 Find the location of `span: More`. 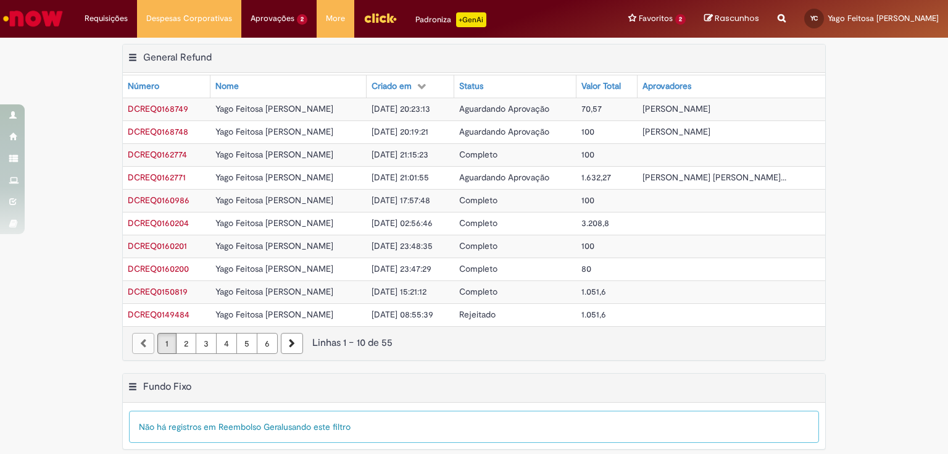

span: More is located at coordinates (335, 19).